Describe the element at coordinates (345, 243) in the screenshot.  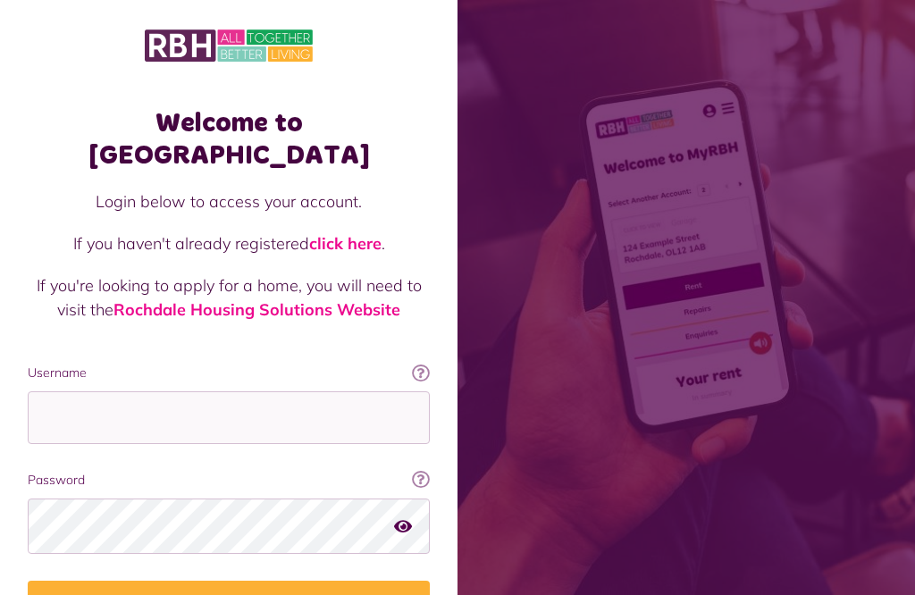
I see `a: click here` at that location.